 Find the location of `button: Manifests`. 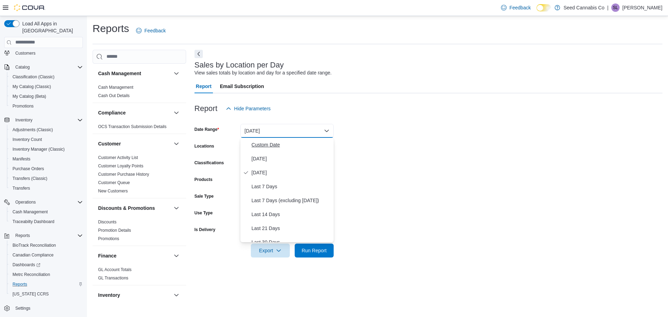

button: Manifests is located at coordinates (46, 159).